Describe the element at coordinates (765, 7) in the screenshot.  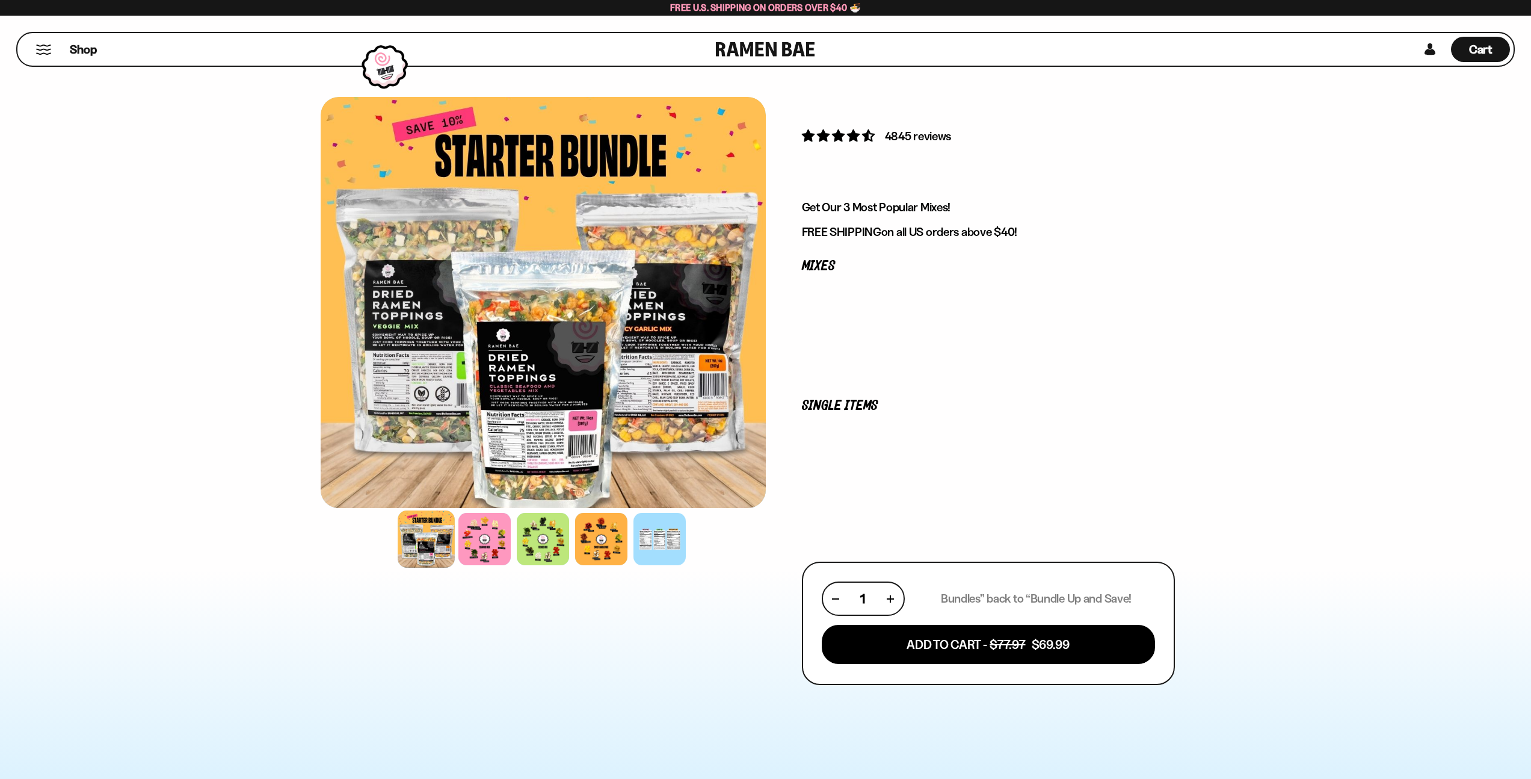
I see `span: Free U.S. Shipping on Orders over $40 🍜` at that location.